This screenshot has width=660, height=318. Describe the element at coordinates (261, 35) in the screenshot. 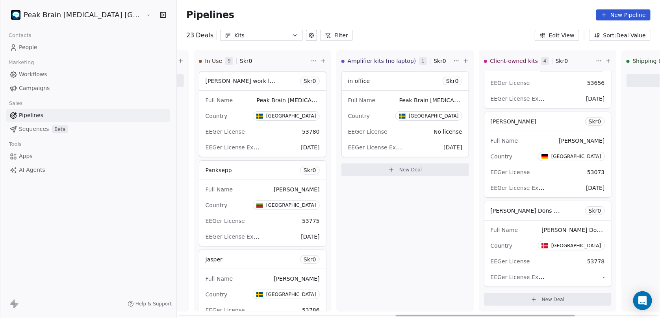

I see `div: Kits` at that location.